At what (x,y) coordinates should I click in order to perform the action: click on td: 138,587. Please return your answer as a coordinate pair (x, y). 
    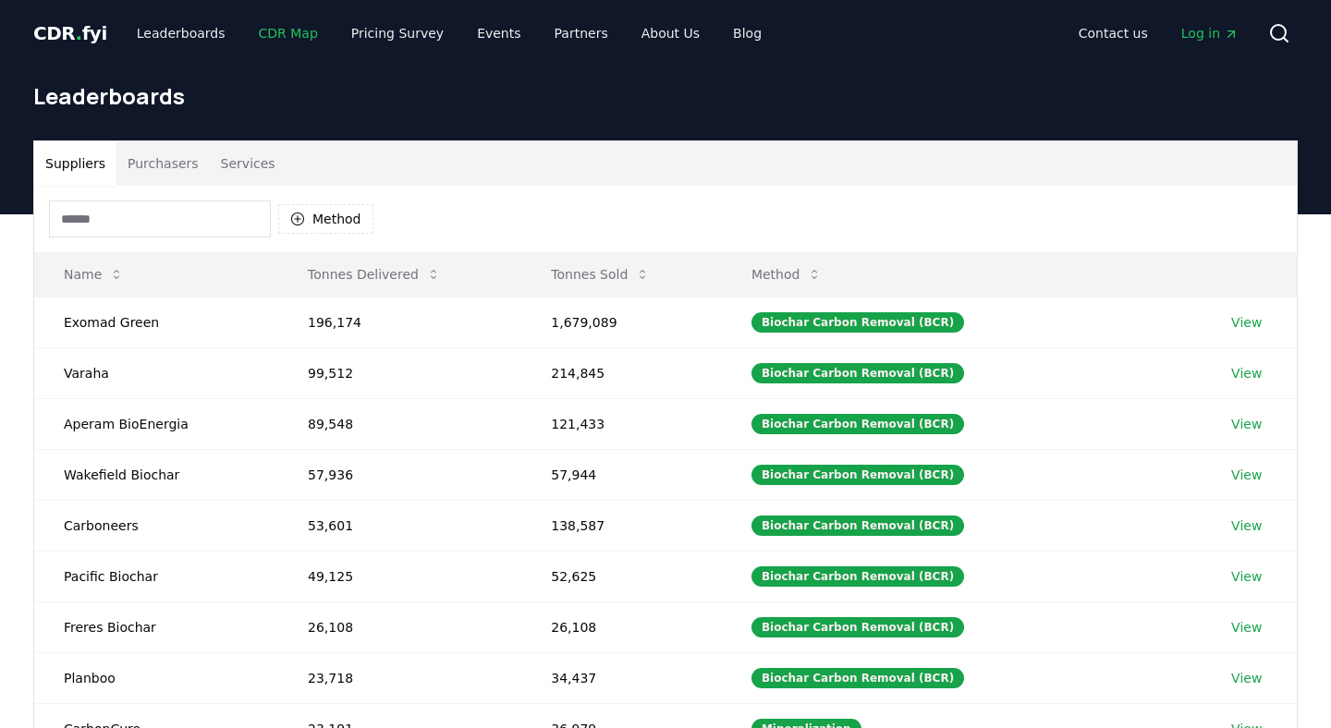
    Looking at the image, I should click on (621, 525).